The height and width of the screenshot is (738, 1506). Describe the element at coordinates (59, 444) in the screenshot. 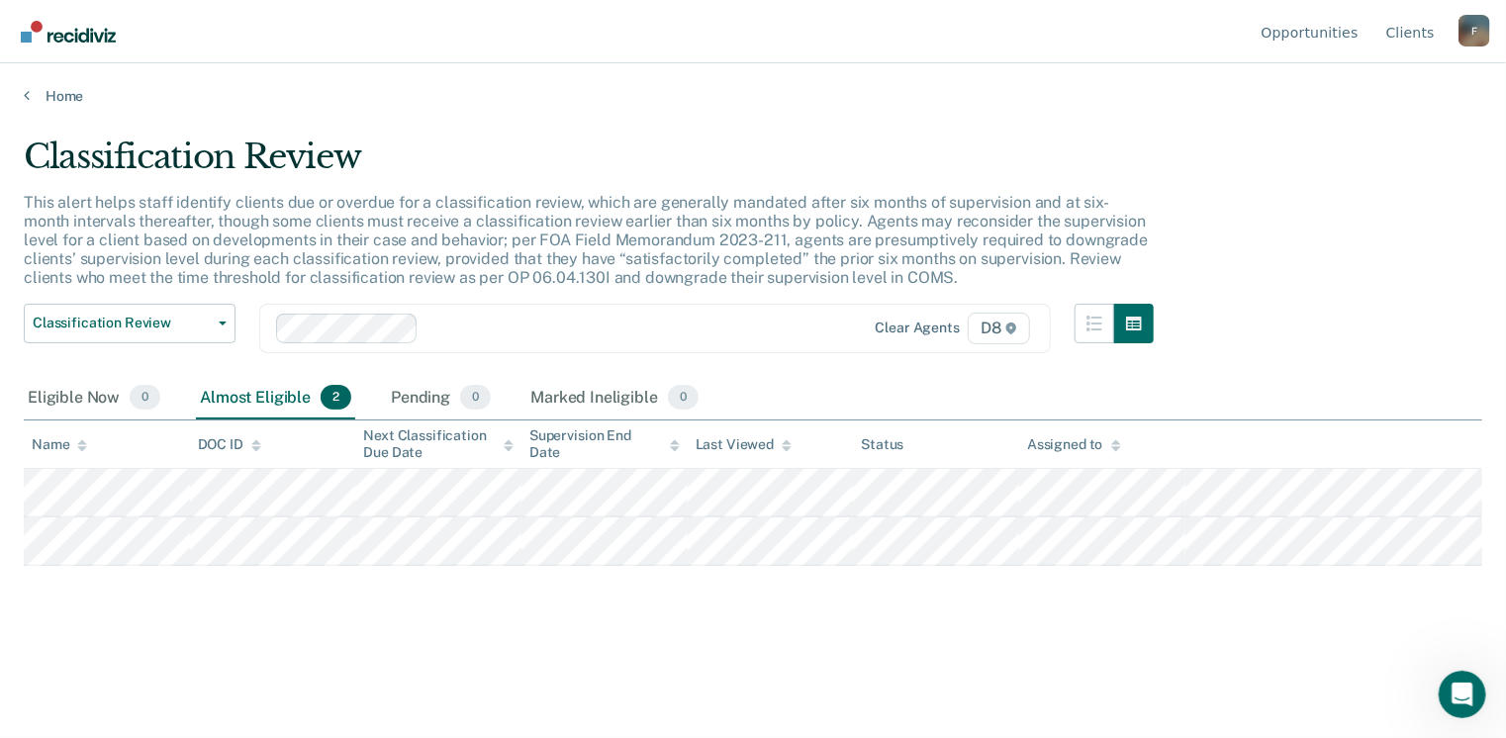

I see `div: Name` at that location.